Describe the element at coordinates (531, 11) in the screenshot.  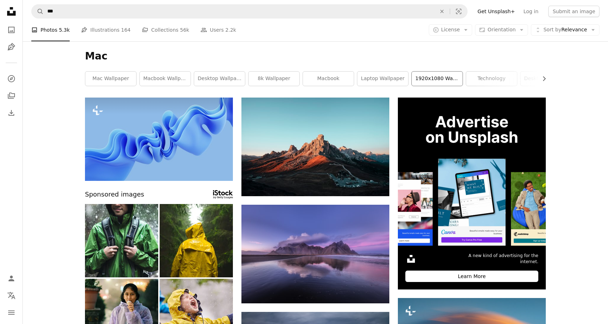
I see `a: Log in` at that location.